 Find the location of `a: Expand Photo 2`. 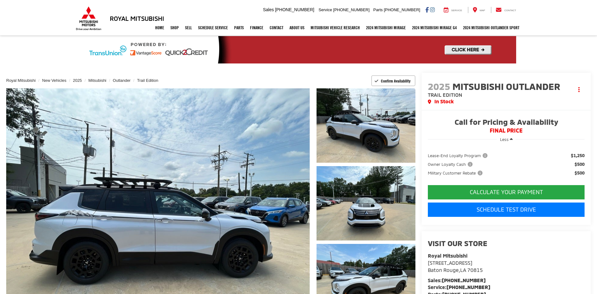

a: Expand Photo 2 is located at coordinates (366, 203).